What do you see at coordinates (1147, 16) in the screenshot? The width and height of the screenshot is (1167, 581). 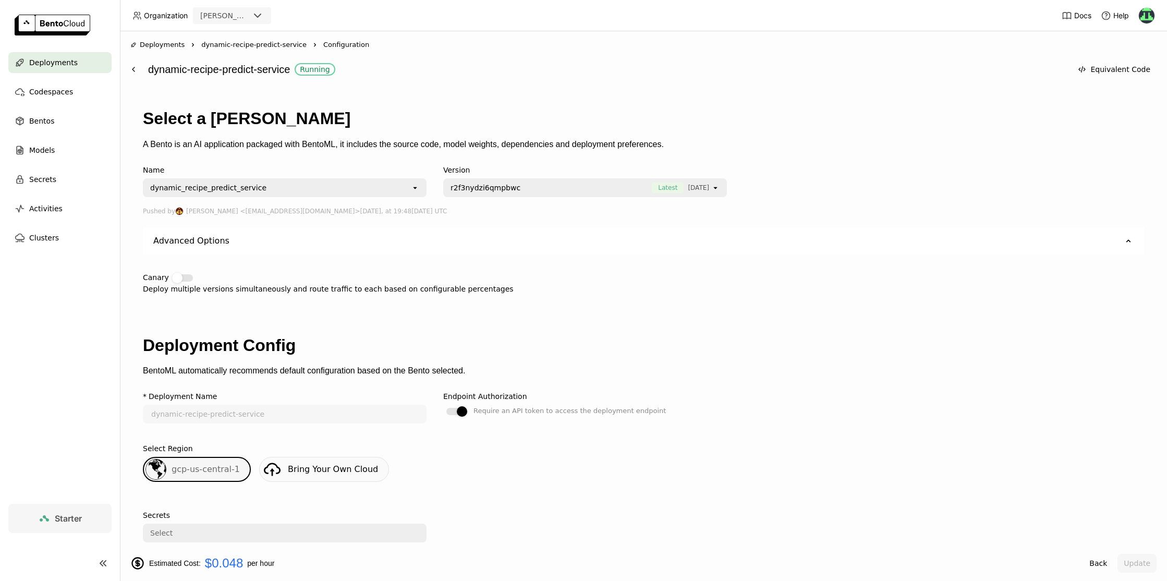 I see `img: Sean O'Callahan` at bounding box center [1147, 16].